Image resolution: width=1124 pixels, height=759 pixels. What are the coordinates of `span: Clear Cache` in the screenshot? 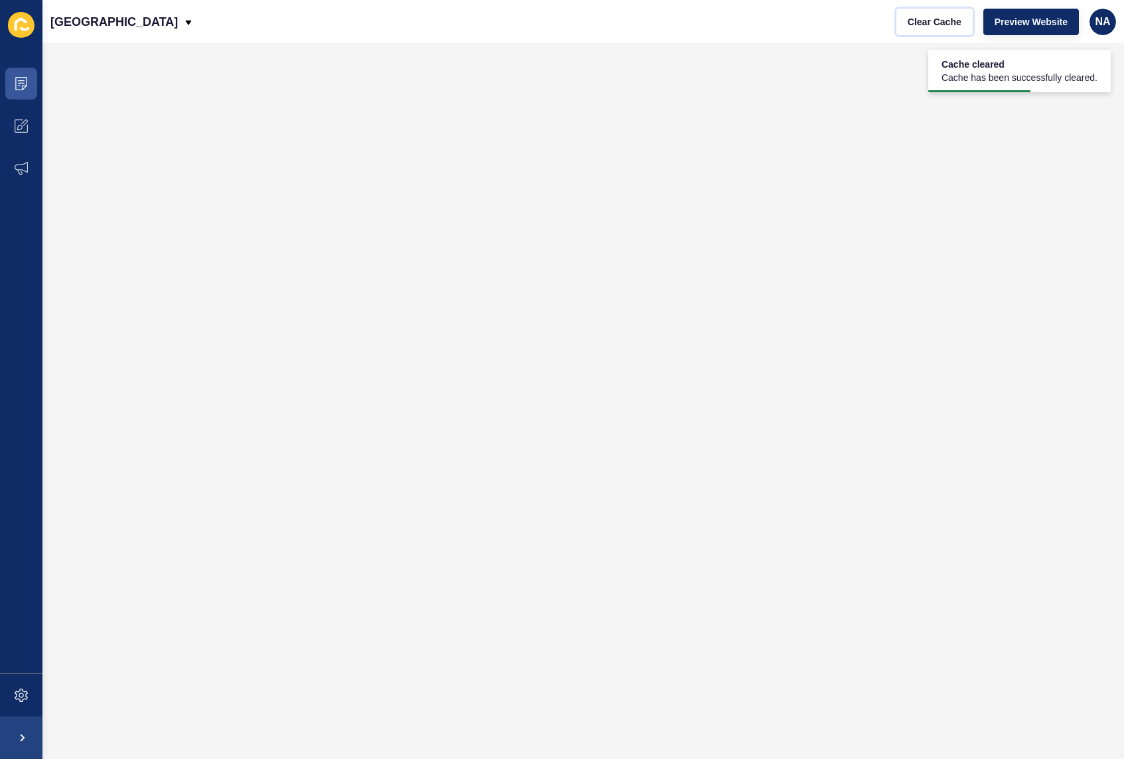 It's located at (934, 22).